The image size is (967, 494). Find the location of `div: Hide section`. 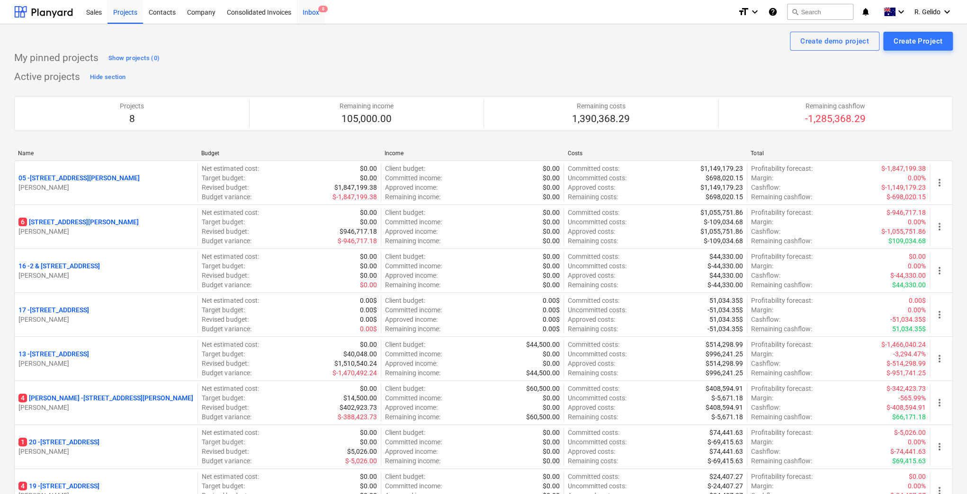

div: Hide section is located at coordinates (108, 77).